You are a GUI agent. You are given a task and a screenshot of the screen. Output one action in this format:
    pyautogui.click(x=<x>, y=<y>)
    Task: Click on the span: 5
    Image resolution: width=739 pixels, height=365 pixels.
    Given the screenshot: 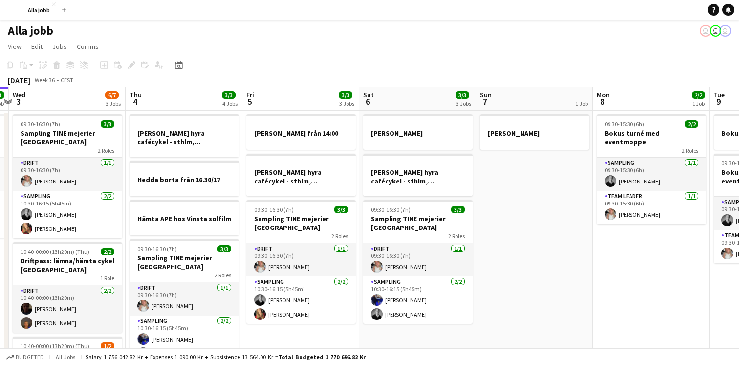 What is the action you would take?
    pyautogui.click(x=249, y=101)
    